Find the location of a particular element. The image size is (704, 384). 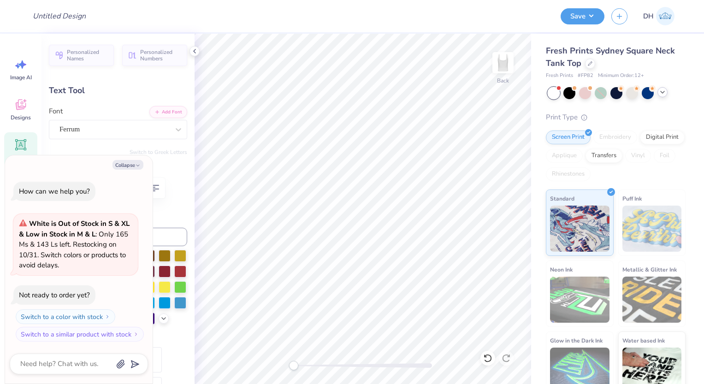

div: Accessibility label is located at coordinates (294, 366).